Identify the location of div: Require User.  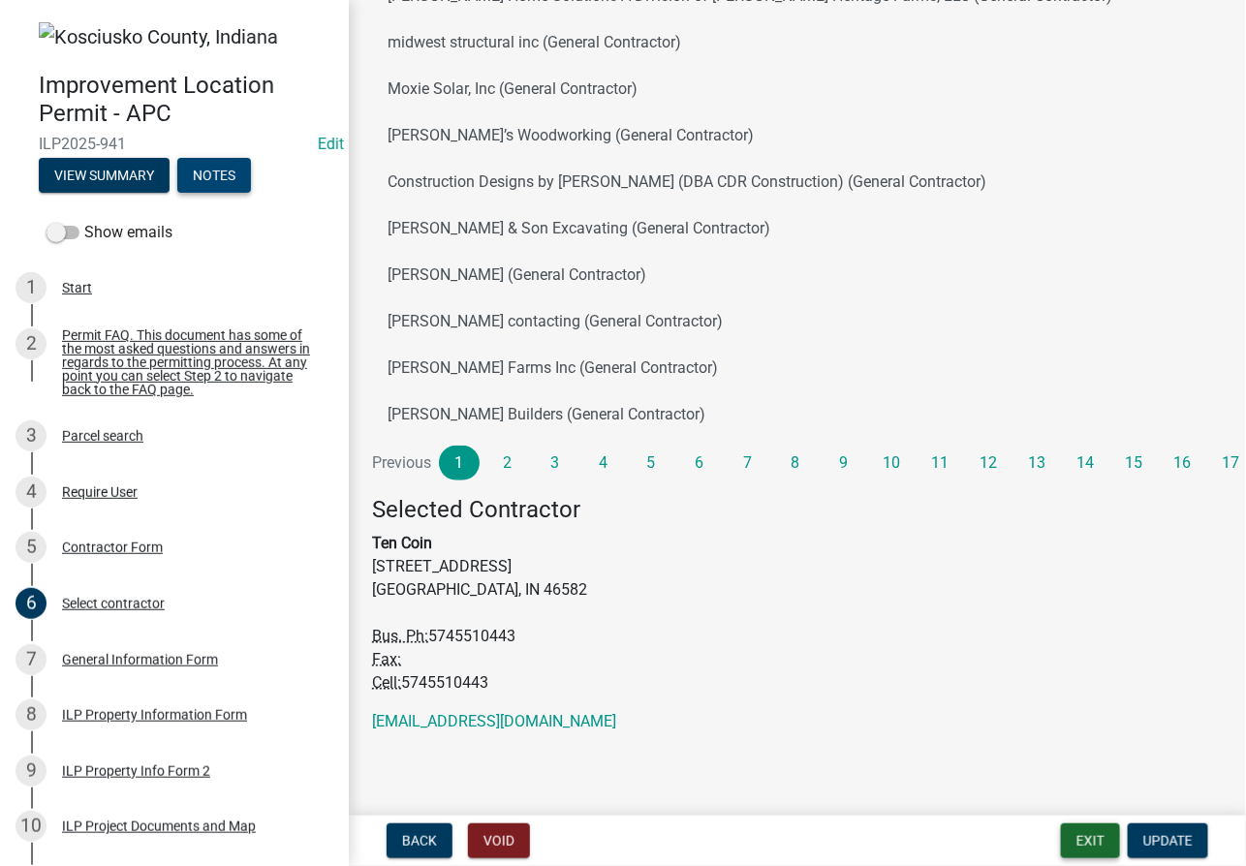
(100, 492).